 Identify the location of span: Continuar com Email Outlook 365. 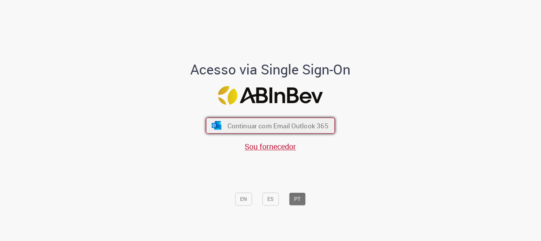
(278, 126).